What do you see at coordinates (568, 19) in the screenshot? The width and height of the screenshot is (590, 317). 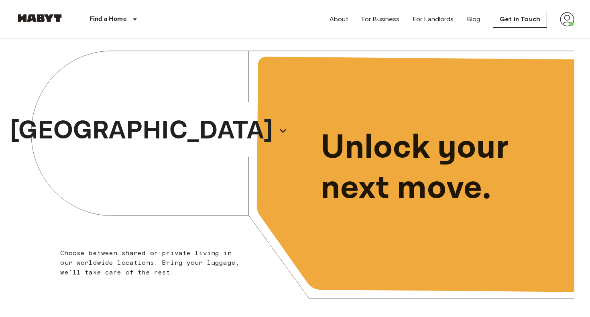 I see `img: avatar` at bounding box center [568, 19].